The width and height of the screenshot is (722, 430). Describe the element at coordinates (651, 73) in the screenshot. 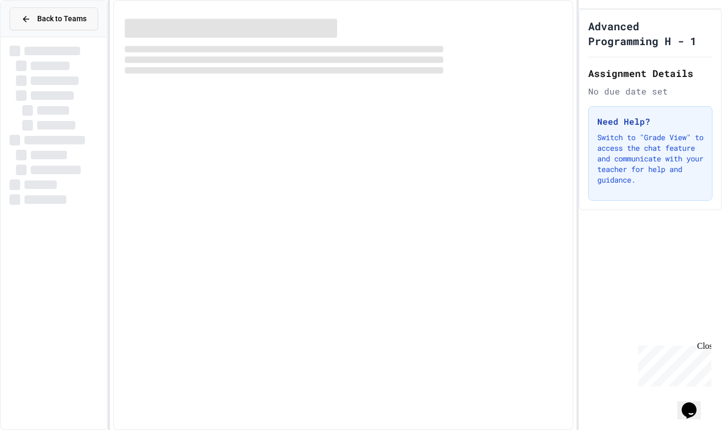

I see `h2: Assignment Details` at that location.